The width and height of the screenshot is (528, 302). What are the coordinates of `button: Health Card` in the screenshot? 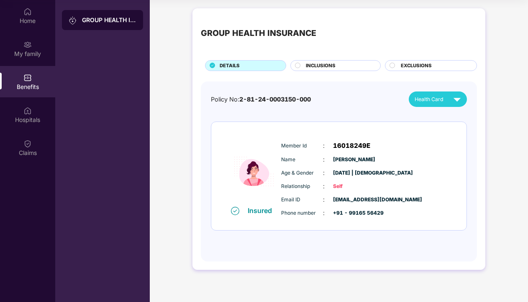 It's located at (438, 99).